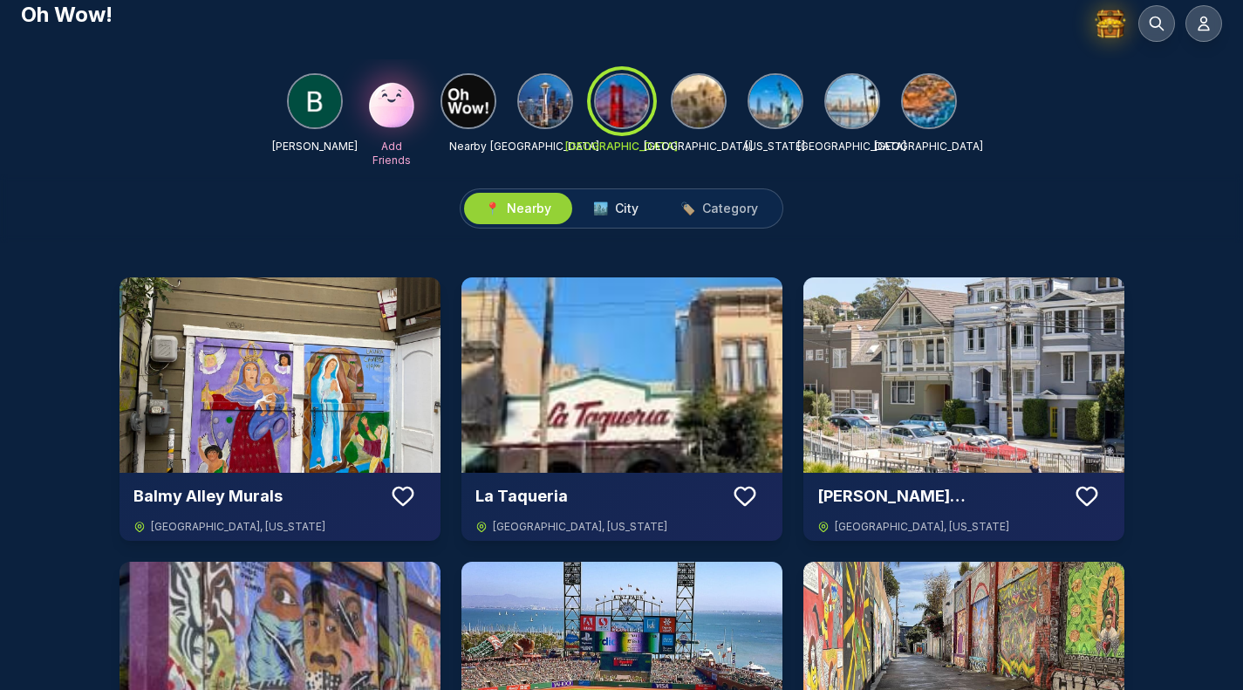 The height and width of the screenshot is (690, 1243). Describe the element at coordinates (853, 101) in the screenshot. I see `img: San Diego` at that location.